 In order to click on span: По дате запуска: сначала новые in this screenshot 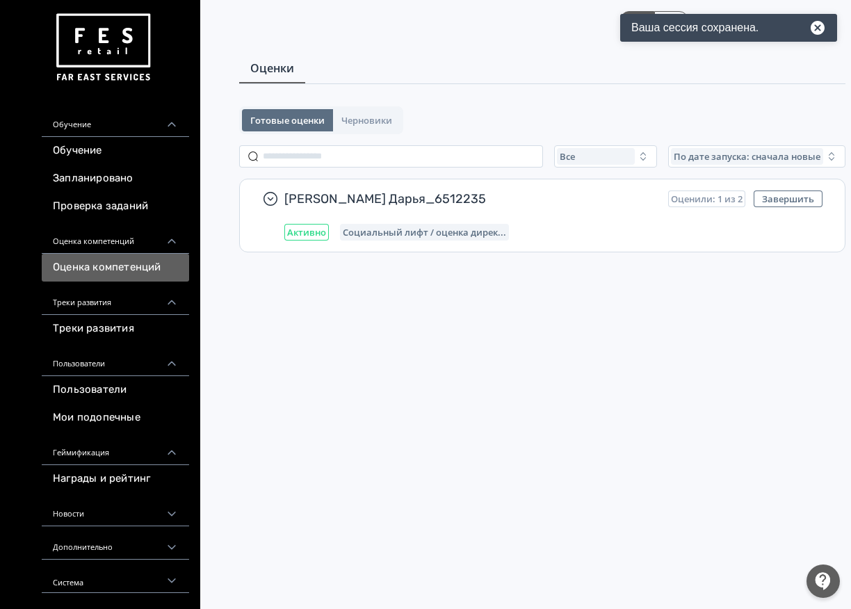, I will do `click(746, 156)`.